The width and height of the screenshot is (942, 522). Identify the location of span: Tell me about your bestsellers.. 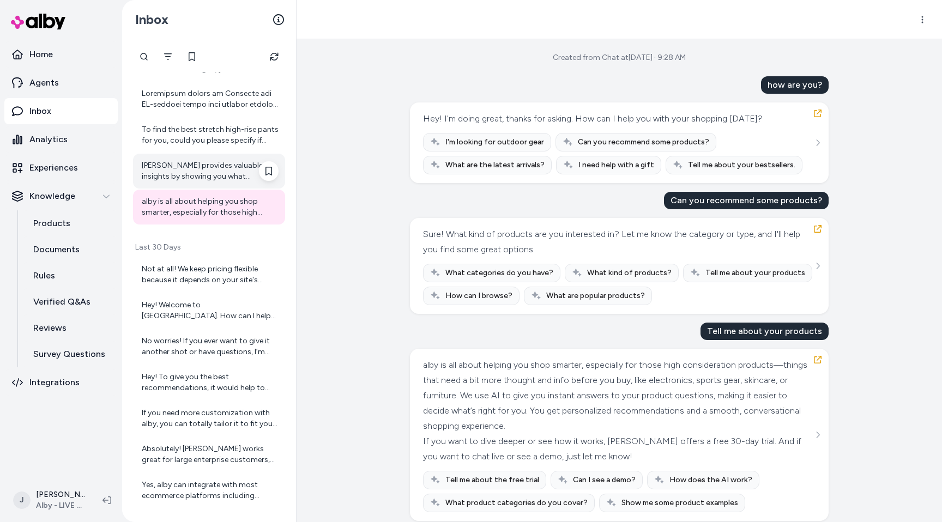
(742, 165).